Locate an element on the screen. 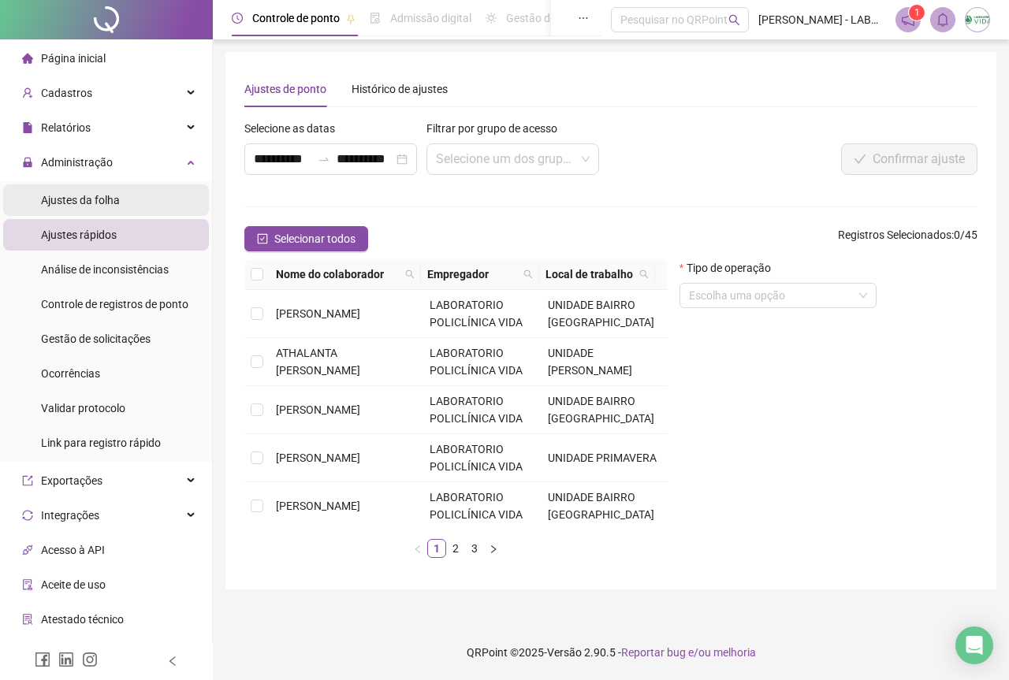 The image size is (1009, 680). label: Tipo de operação is located at coordinates (730, 268).